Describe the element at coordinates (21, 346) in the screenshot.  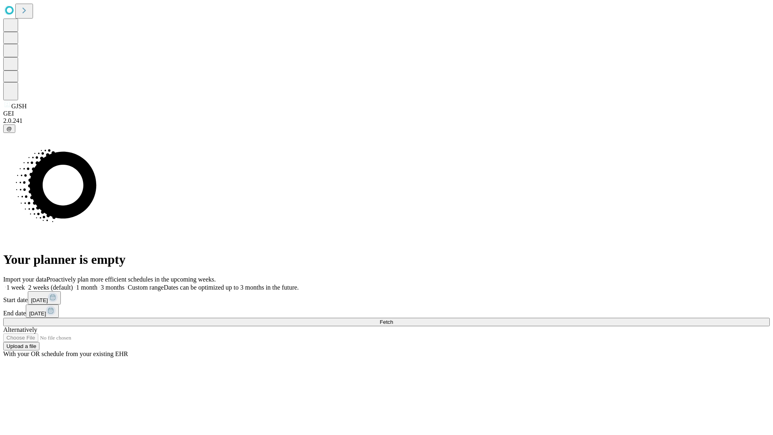
I see `button: Upload a file` at that location.